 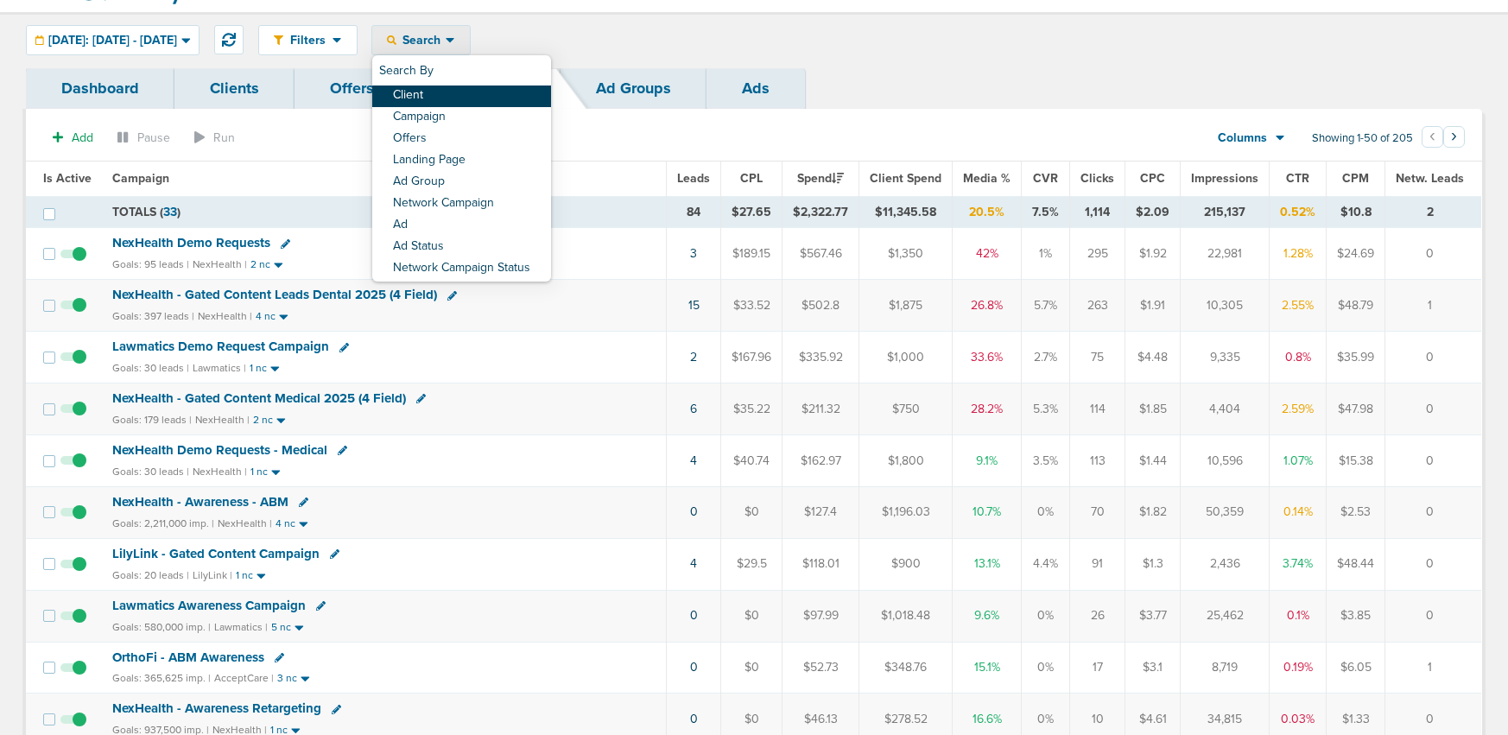 I want to click on a: Landing Page, so click(x=461, y=161).